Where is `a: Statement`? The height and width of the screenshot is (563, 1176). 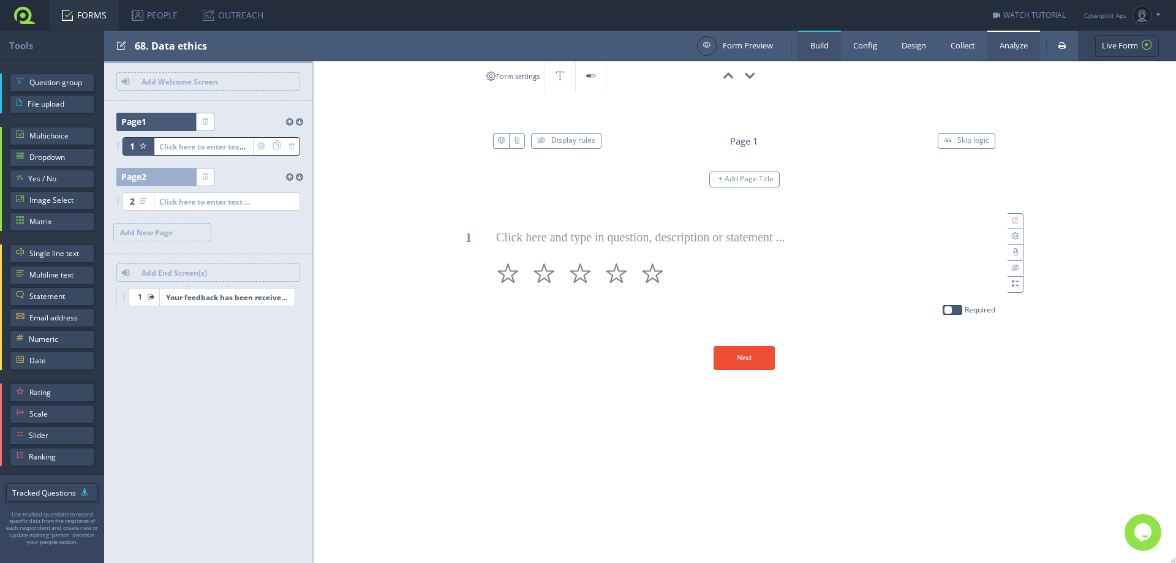 a: Statement is located at coordinates (52, 296).